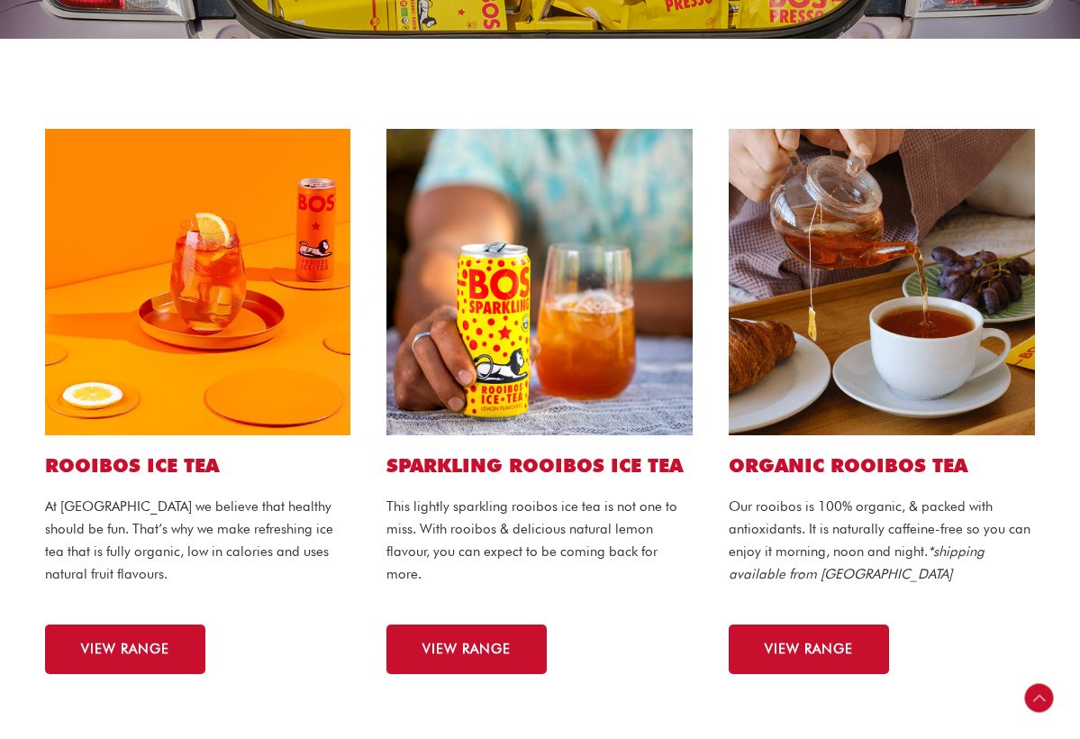 Image resolution: width=1080 pixels, height=739 pixels. What do you see at coordinates (882, 465) in the screenshot?
I see `h2: ORGANIC ROOIBOS TEA` at bounding box center [882, 465].